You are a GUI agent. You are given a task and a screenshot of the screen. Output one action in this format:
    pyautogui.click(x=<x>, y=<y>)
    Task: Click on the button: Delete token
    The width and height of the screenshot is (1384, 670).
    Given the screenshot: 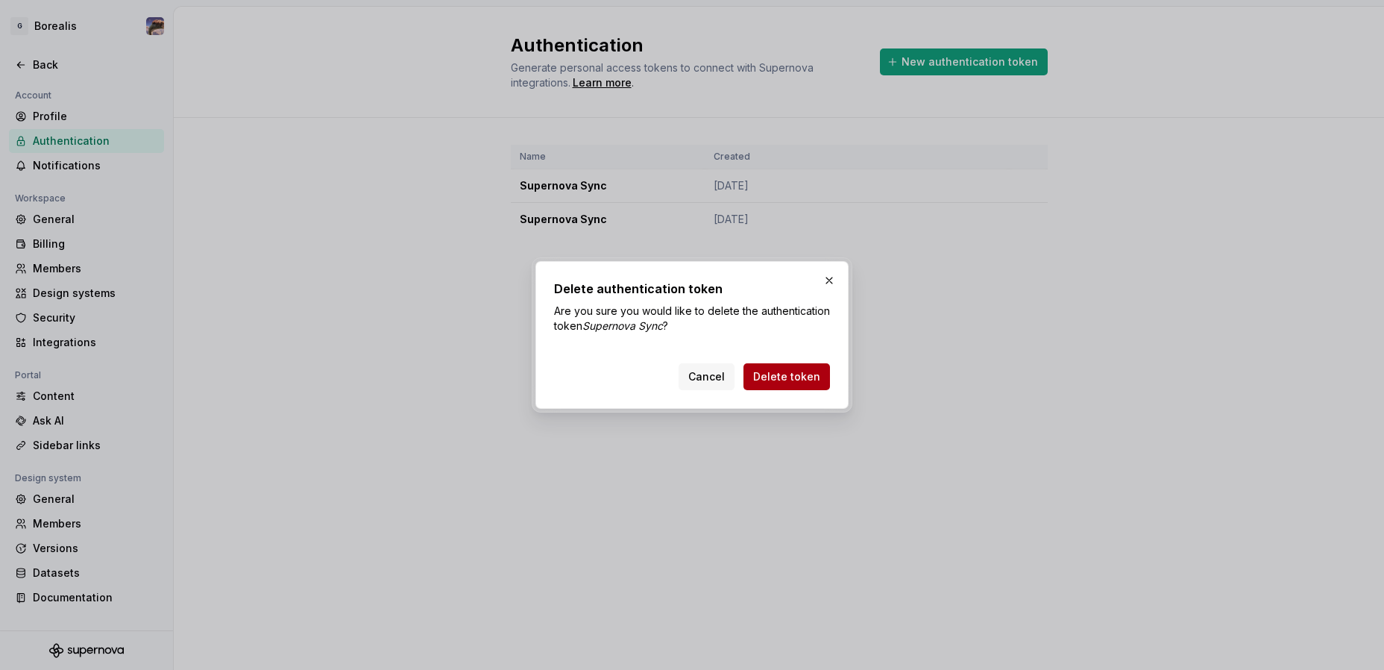 What is the action you would take?
    pyautogui.click(x=787, y=377)
    